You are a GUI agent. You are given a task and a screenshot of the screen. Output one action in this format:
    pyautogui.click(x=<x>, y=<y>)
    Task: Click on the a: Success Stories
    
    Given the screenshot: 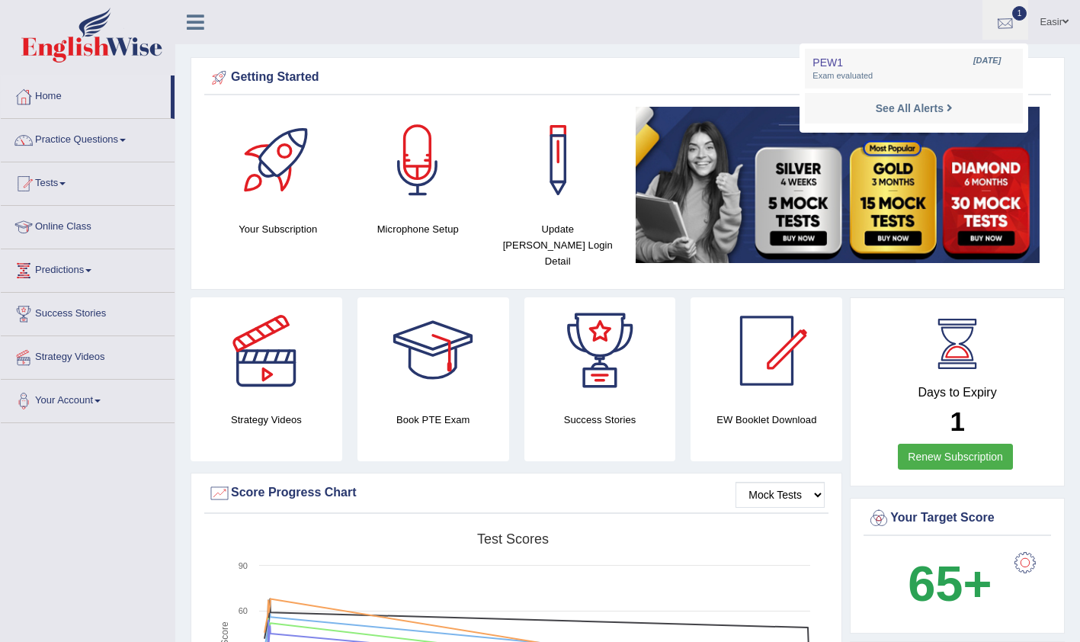 What is the action you would take?
    pyautogui.click(x=88, y=312)
    